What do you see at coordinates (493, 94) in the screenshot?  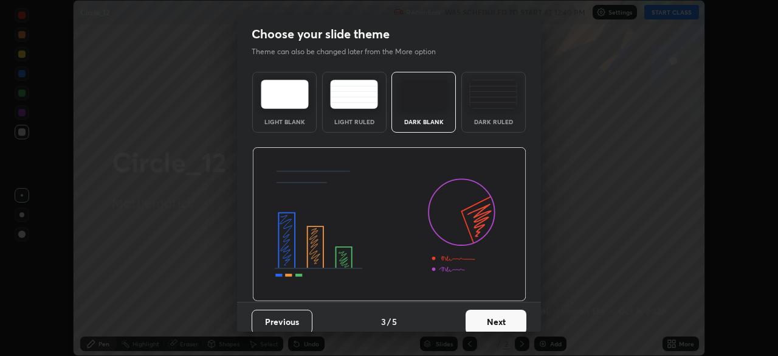 I see `img: darkRuledTheme.de295e13.svg` at bounding box center [493, 94].